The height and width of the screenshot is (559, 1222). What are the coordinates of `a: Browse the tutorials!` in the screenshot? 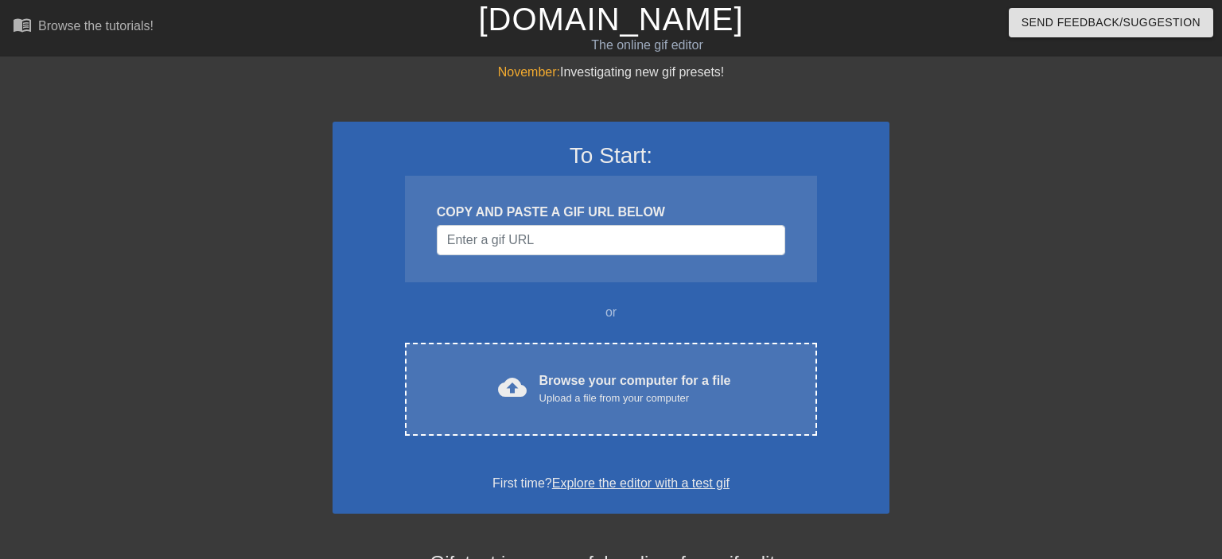 It's located at (83, 27).